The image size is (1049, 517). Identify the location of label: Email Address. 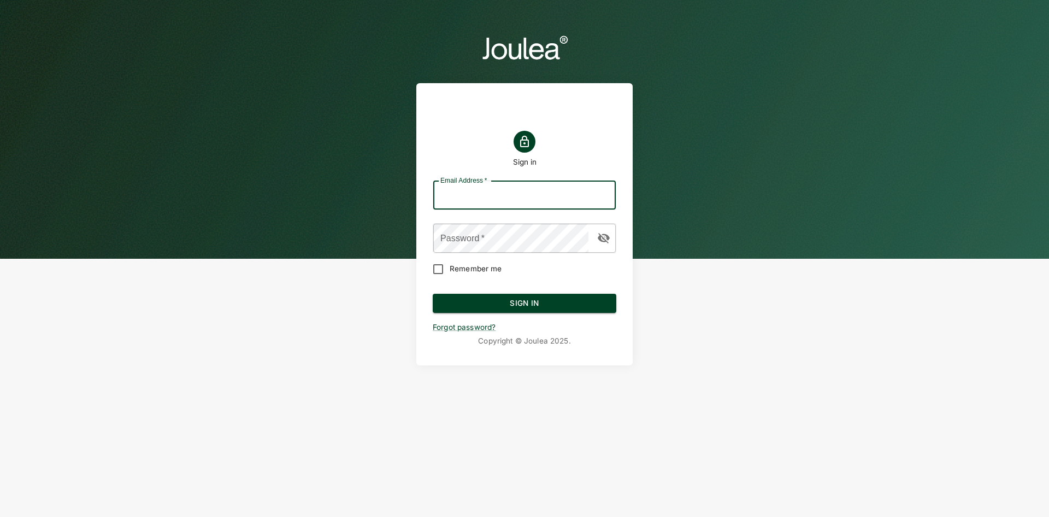
(463, 180).